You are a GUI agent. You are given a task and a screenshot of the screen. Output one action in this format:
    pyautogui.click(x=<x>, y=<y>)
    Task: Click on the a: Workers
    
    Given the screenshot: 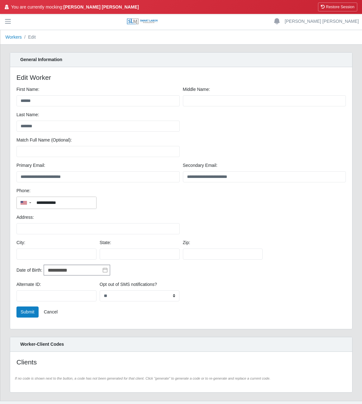 What is the action you would take?
    pyautogui.click(x=14, y=37)
    